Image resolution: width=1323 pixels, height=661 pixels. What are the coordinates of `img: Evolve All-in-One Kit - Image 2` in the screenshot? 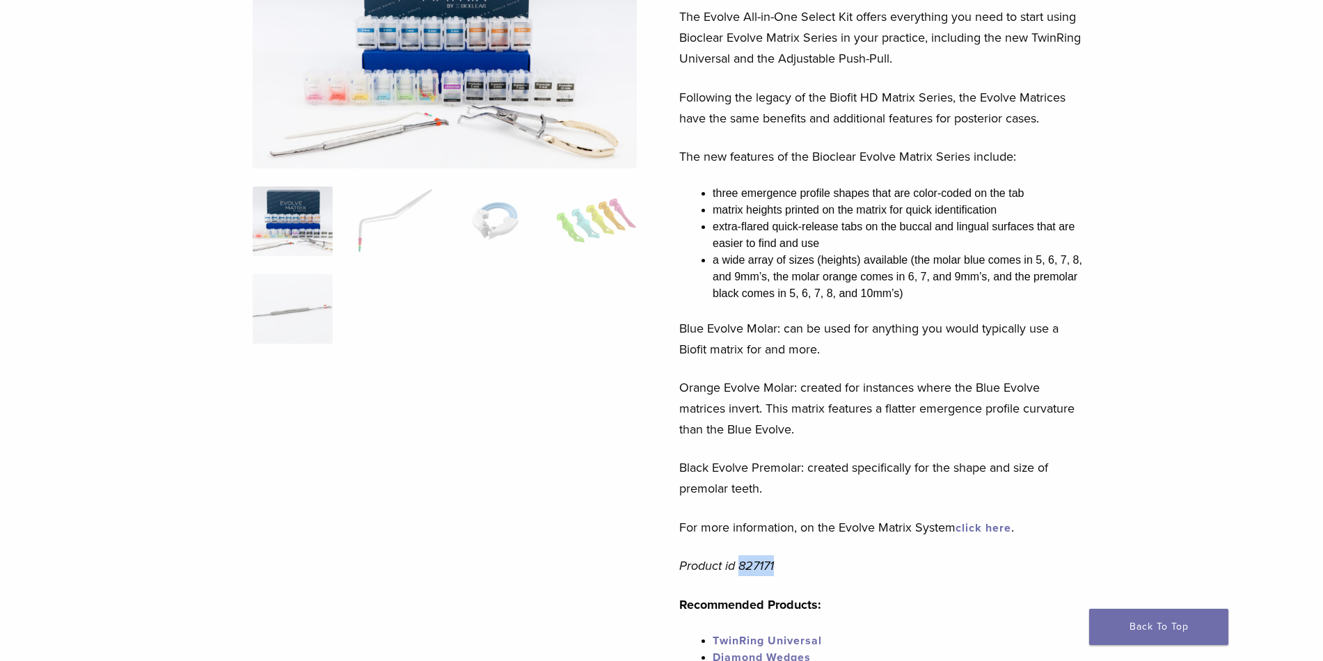 It's located at (393, 221).